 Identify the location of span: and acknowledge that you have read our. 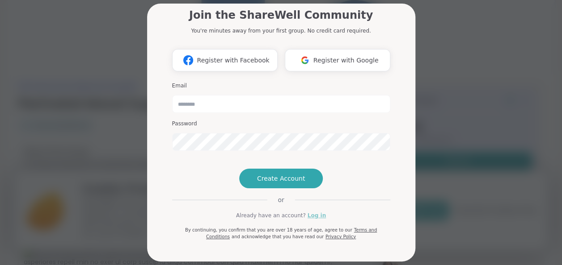
(278, 237).